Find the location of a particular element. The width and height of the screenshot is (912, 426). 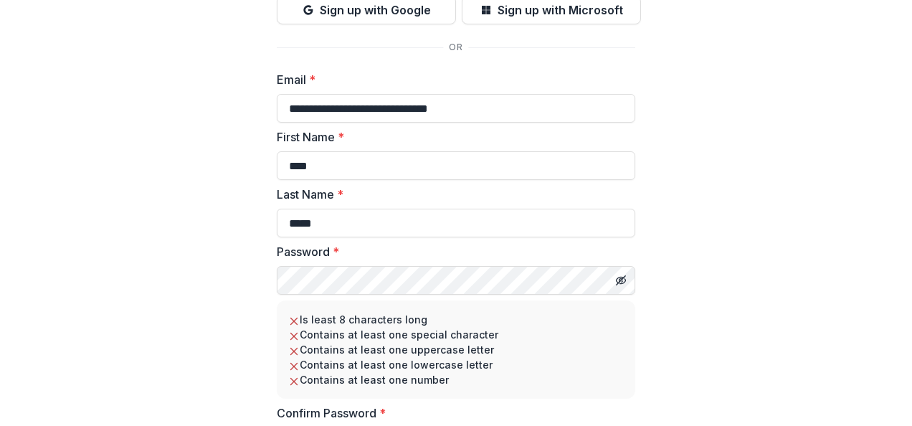

li: Is least 8 characters long is located at coordinates (456, 319).